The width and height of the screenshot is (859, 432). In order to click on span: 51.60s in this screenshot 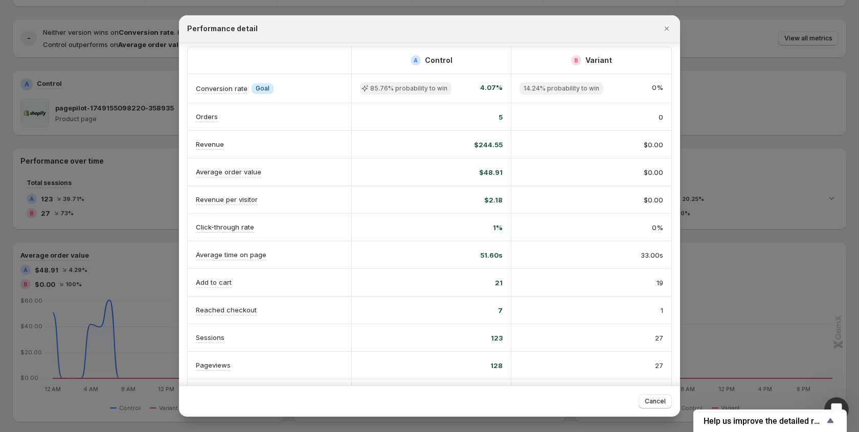, I will do `click(492, 255)`.